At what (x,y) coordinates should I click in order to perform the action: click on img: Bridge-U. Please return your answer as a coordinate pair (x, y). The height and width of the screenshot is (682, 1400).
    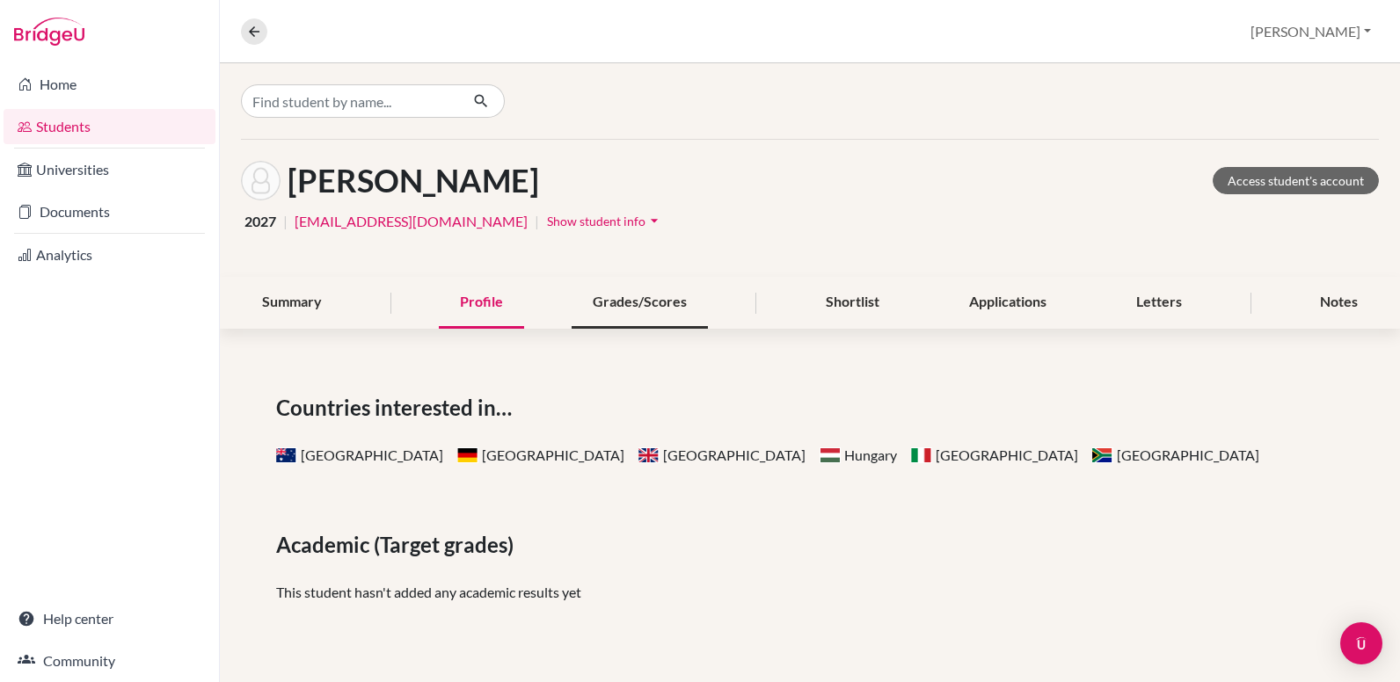
    Looking at the image, I should click on (49, 32).